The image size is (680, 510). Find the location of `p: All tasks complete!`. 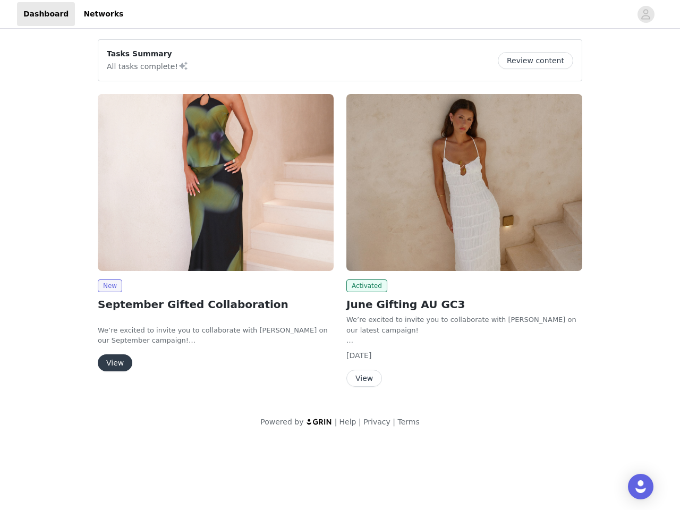

p: All tasks complete! is located at coordinates (148, 66).